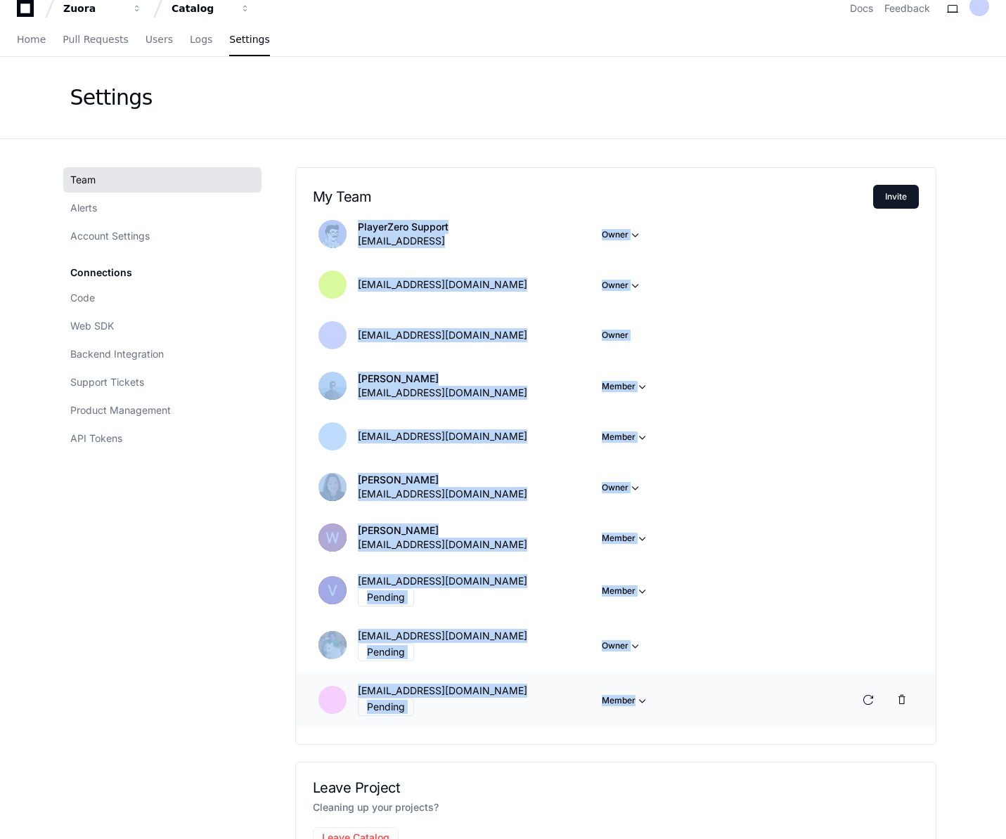 The image size is (1006, 839). What do you see at coordinates (201, 40) in the screenshot?
I see `a: Logs` at bounding box center [201, 40].